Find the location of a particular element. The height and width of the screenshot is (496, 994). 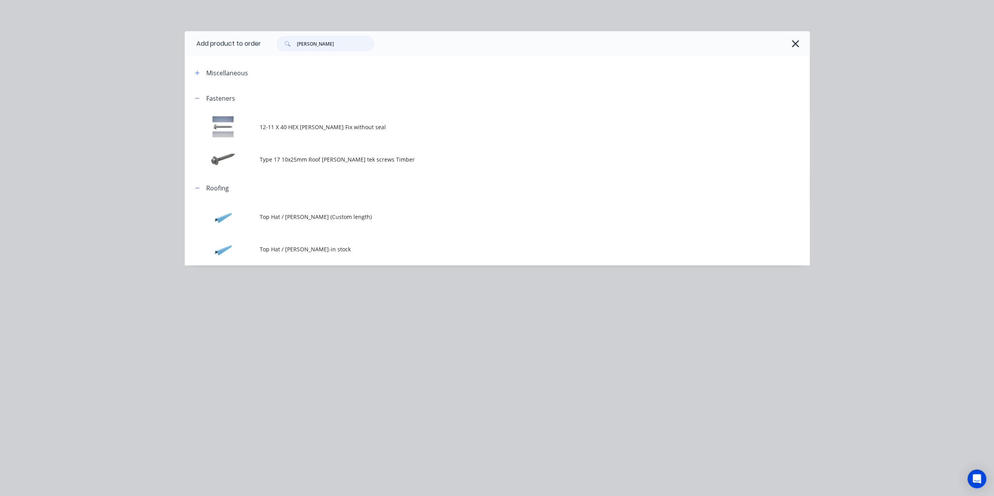

div: Roofing is located at coordinates (218, 188).